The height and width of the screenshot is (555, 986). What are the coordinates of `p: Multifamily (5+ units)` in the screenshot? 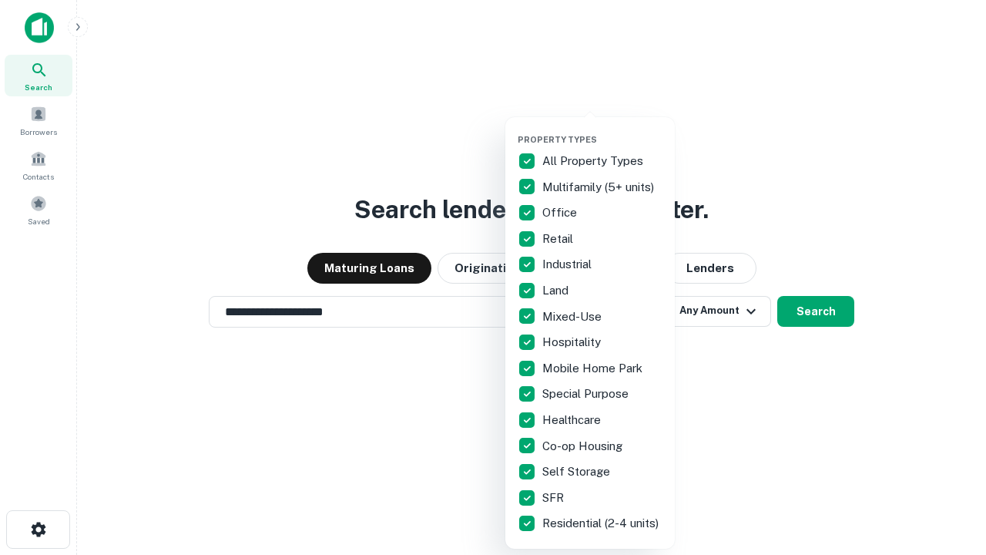 It's located at (600, 187).